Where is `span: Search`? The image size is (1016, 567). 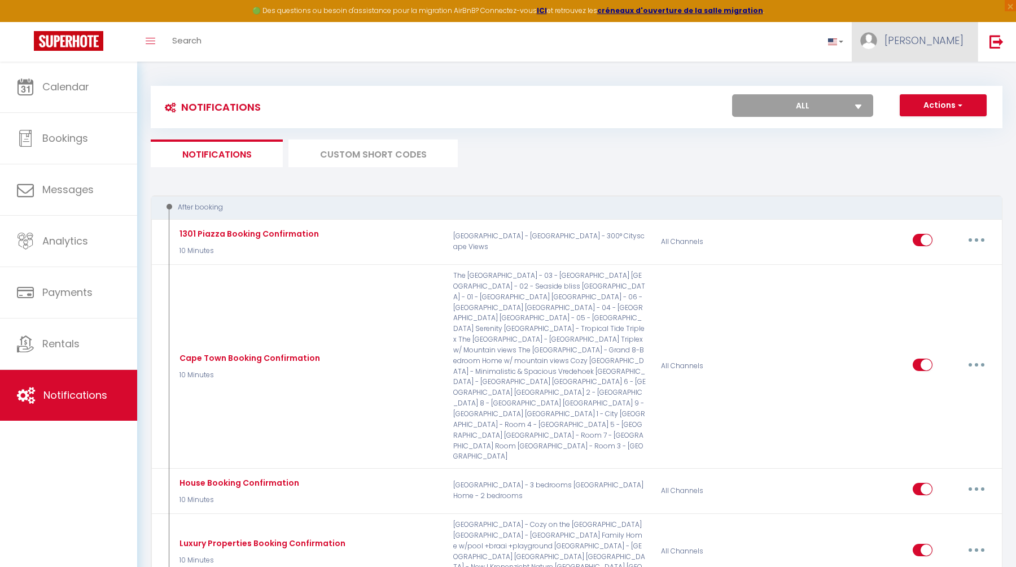
span: Search is located at coordinates (187, 40).